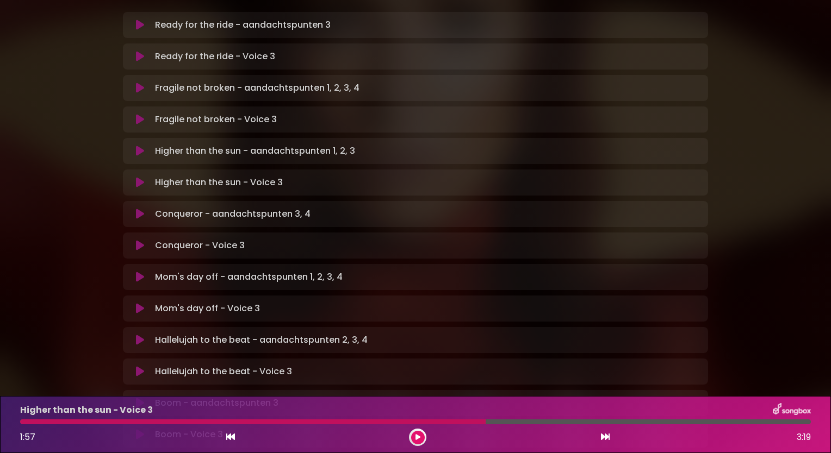 This screenshot has height=453, width=831. Describe the element at coordinates (200, 246) in the screenshot. I see `p: Conqueror - Voice 3` at that location.